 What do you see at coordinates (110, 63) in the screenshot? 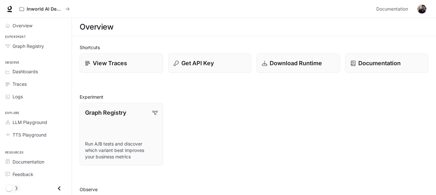
I see `p: View Traces` at bounding box center [110, 63].